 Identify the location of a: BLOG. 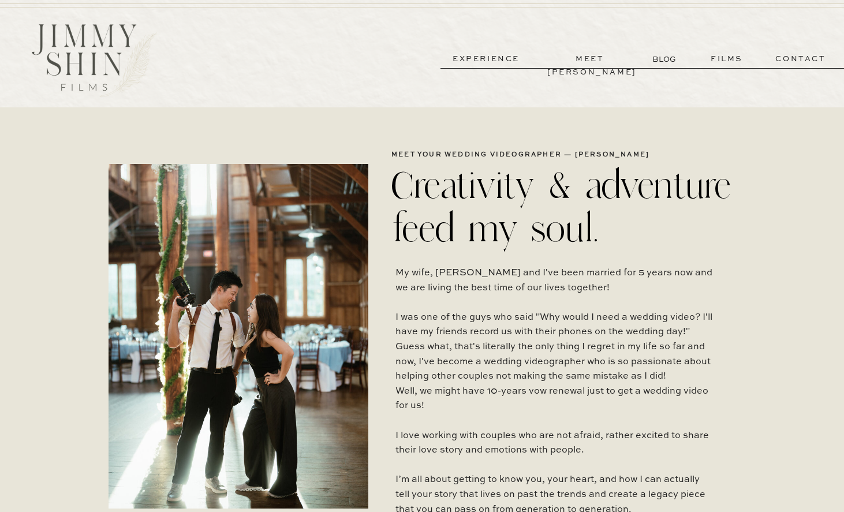
(665, 59).